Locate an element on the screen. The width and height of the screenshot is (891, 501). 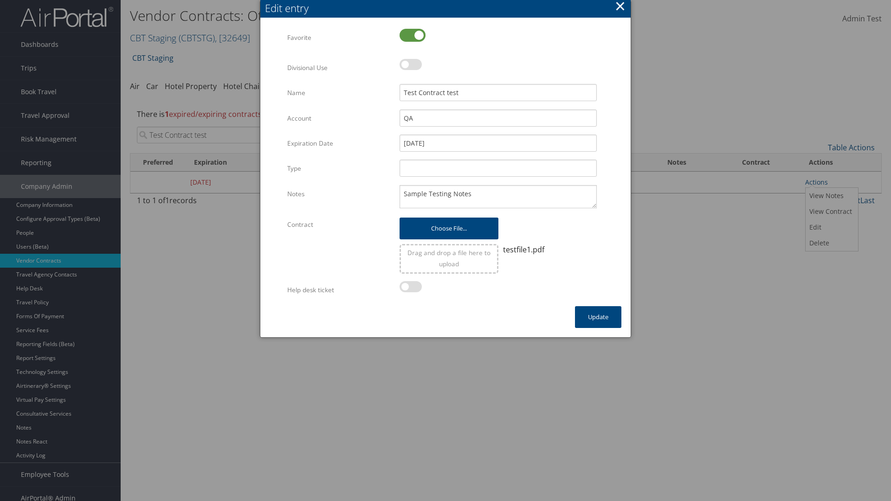
label: Account is located at coordinates (340, 118).